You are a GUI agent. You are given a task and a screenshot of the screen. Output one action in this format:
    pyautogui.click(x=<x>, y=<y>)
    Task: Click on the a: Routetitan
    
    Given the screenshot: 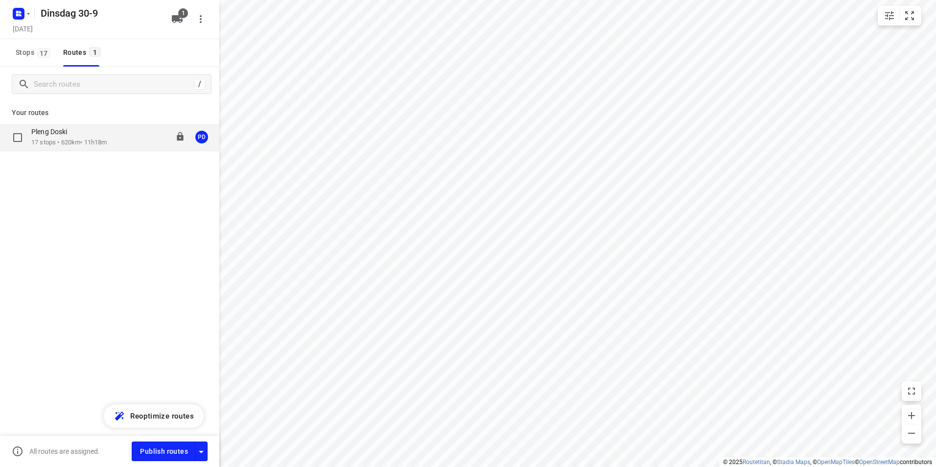 What is the action you would take?
    pyautogui.click(x=757, y=462)
    